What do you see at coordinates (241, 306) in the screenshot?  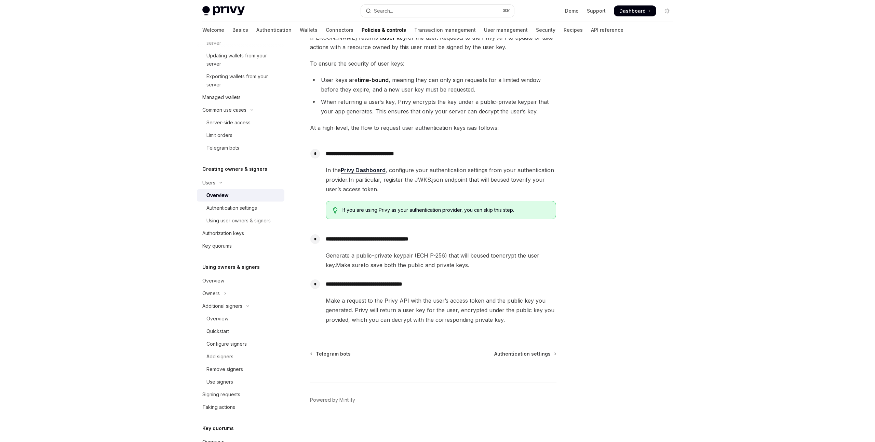 I see `button: Toggle Additional signers section` at bounding box center [241, 306].